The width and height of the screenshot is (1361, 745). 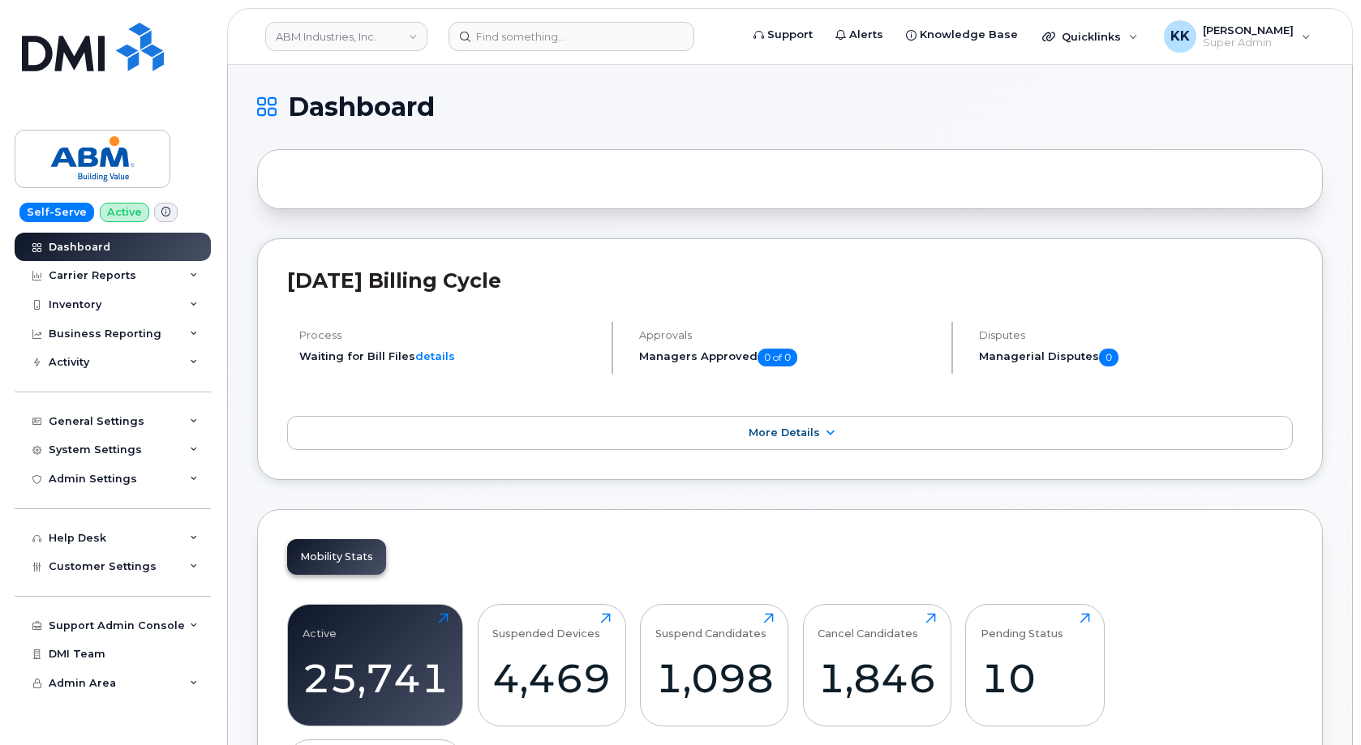 I want to click on h4: Process, so click(x=448, y=335).